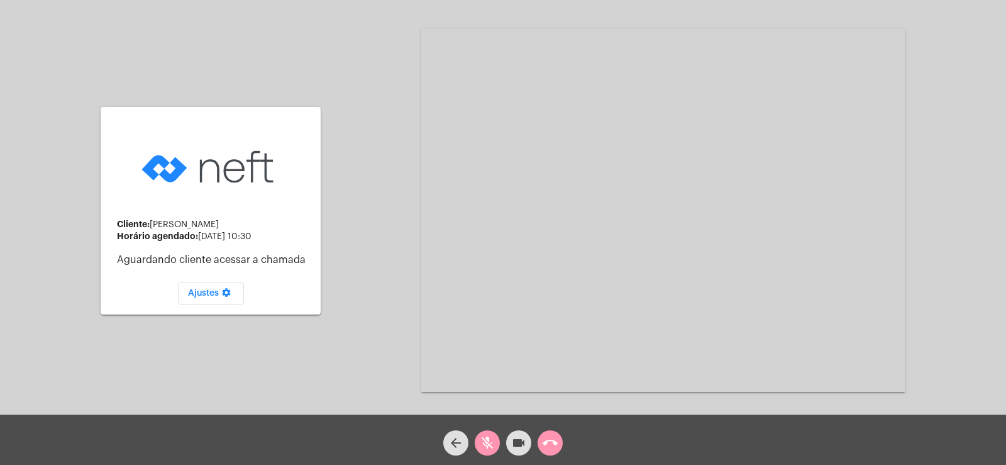 This screenshot has width=1006, height=465. I want to click on mat-icon: call_end, so click(550, 443).